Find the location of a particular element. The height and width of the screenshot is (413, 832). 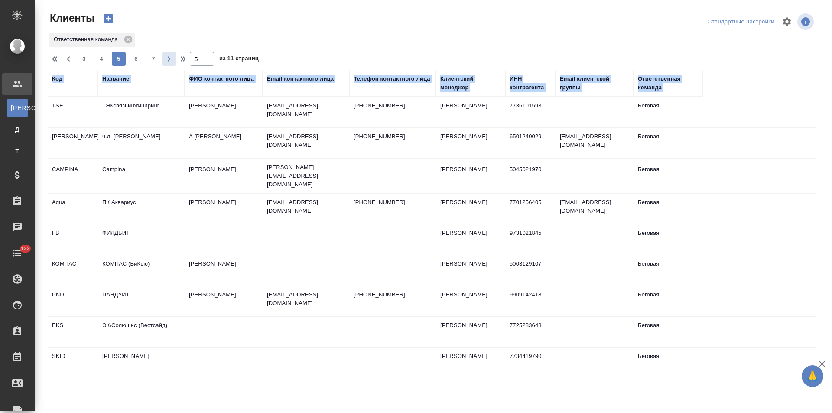

div: Email клиентской группы is located at coordinates (595, 83).